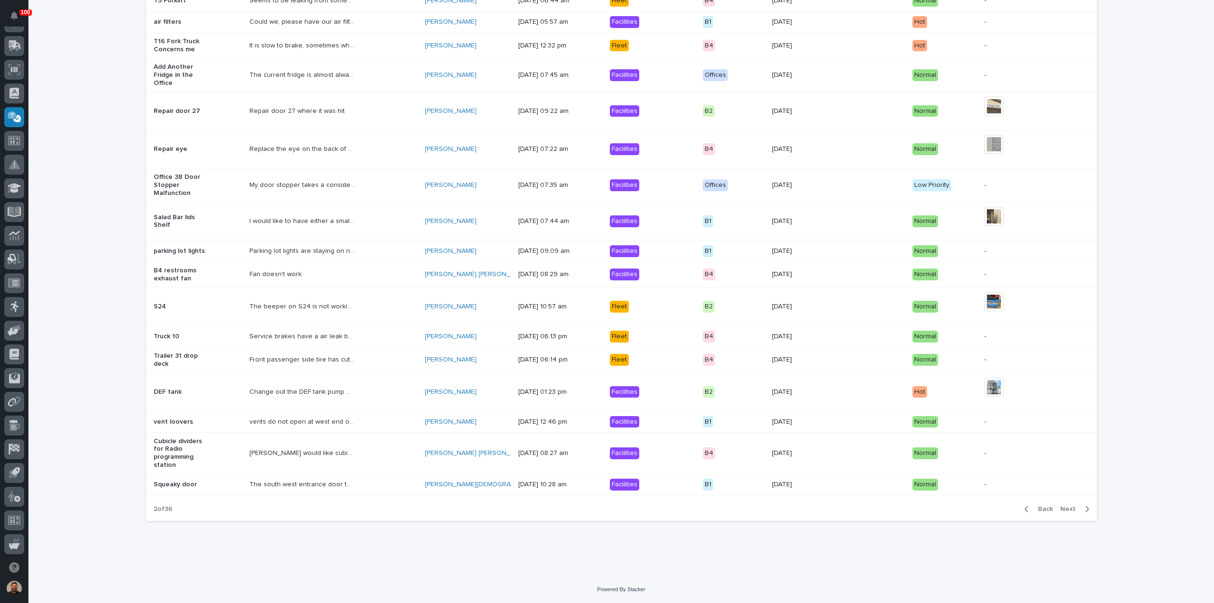  What do you see at coordinates (19, 19) in the screenshot?
I see `img: Stacker` at bounding box center [19, 19].